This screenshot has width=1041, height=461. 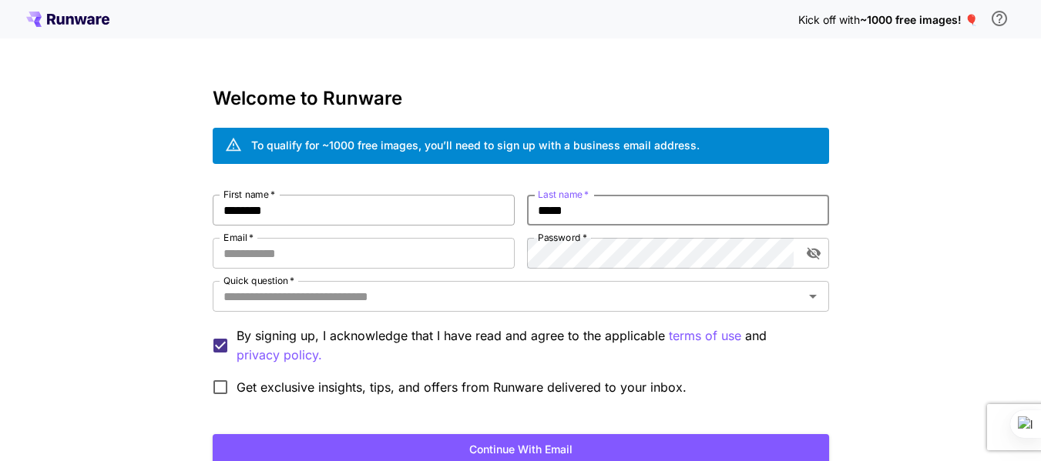 What do you see at coordinates (521, 99) in the screenshot?
I see `h3: Welcome to Runware` at bounding box center [521, 99].